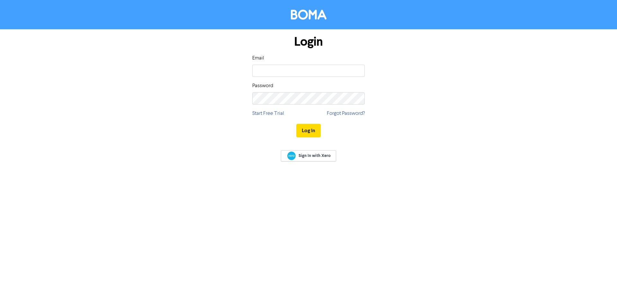  I want to click on a: Start Free Trial, so click(268, 114).